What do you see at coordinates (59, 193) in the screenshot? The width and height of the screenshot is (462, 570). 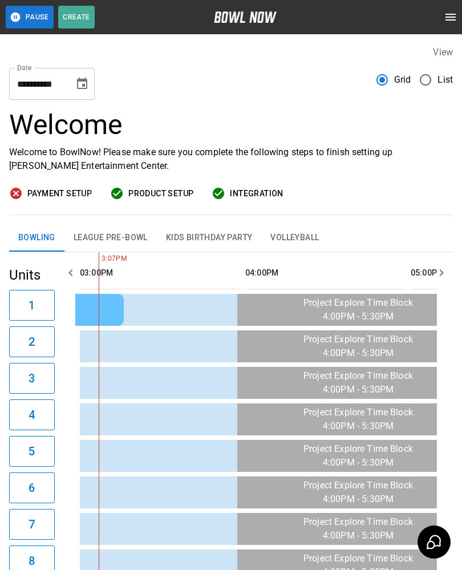 I see `span: Payment Setup` at bounding box center [59, 193].